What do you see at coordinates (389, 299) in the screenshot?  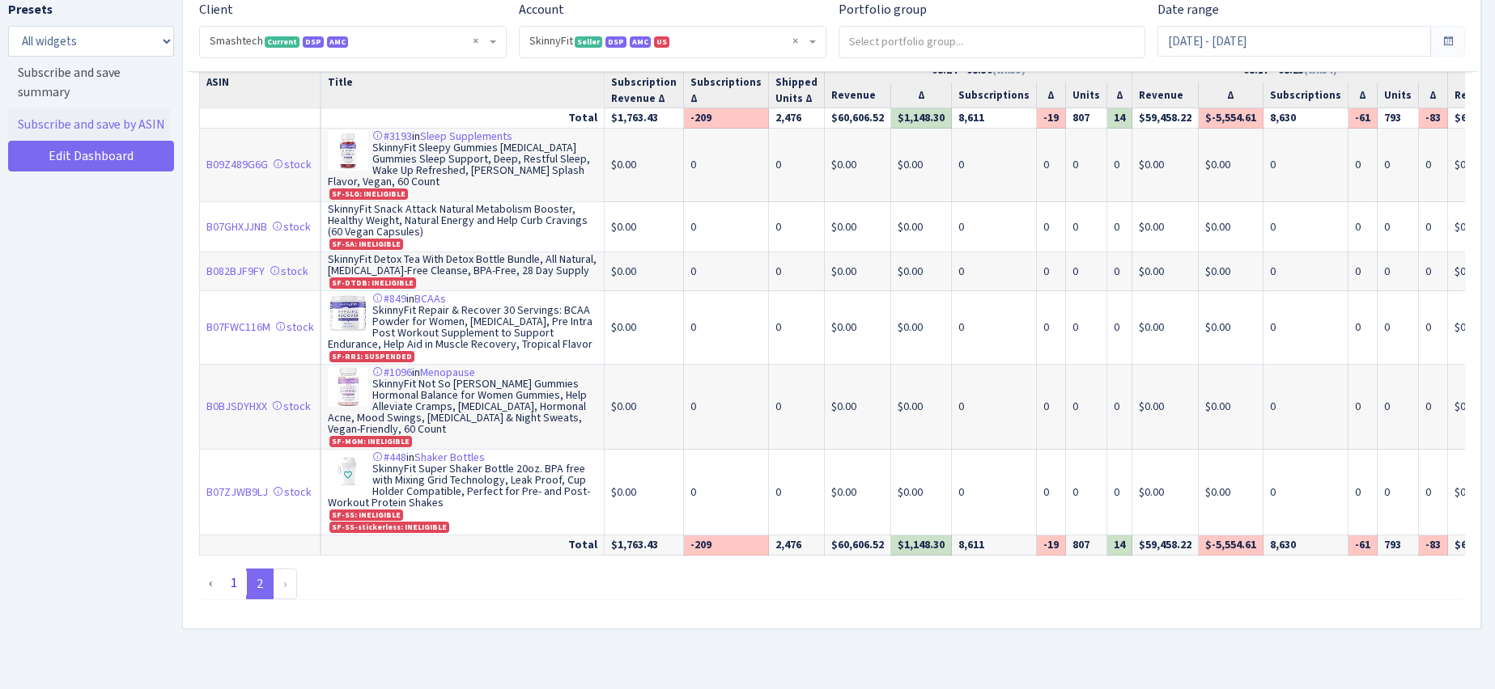 I see `a: #849` at bounding box center [389, 299].